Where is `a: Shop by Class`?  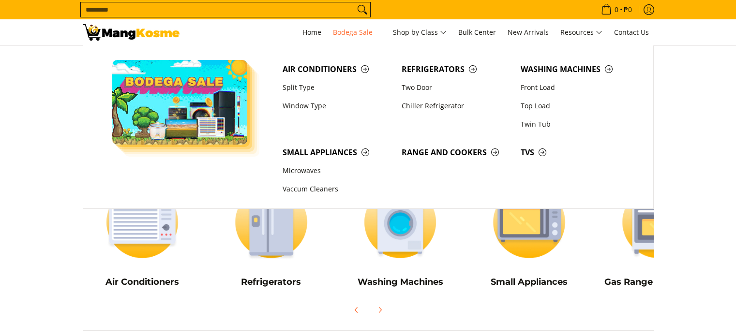 a: Shop by Class is located at coordinates (420, 32).